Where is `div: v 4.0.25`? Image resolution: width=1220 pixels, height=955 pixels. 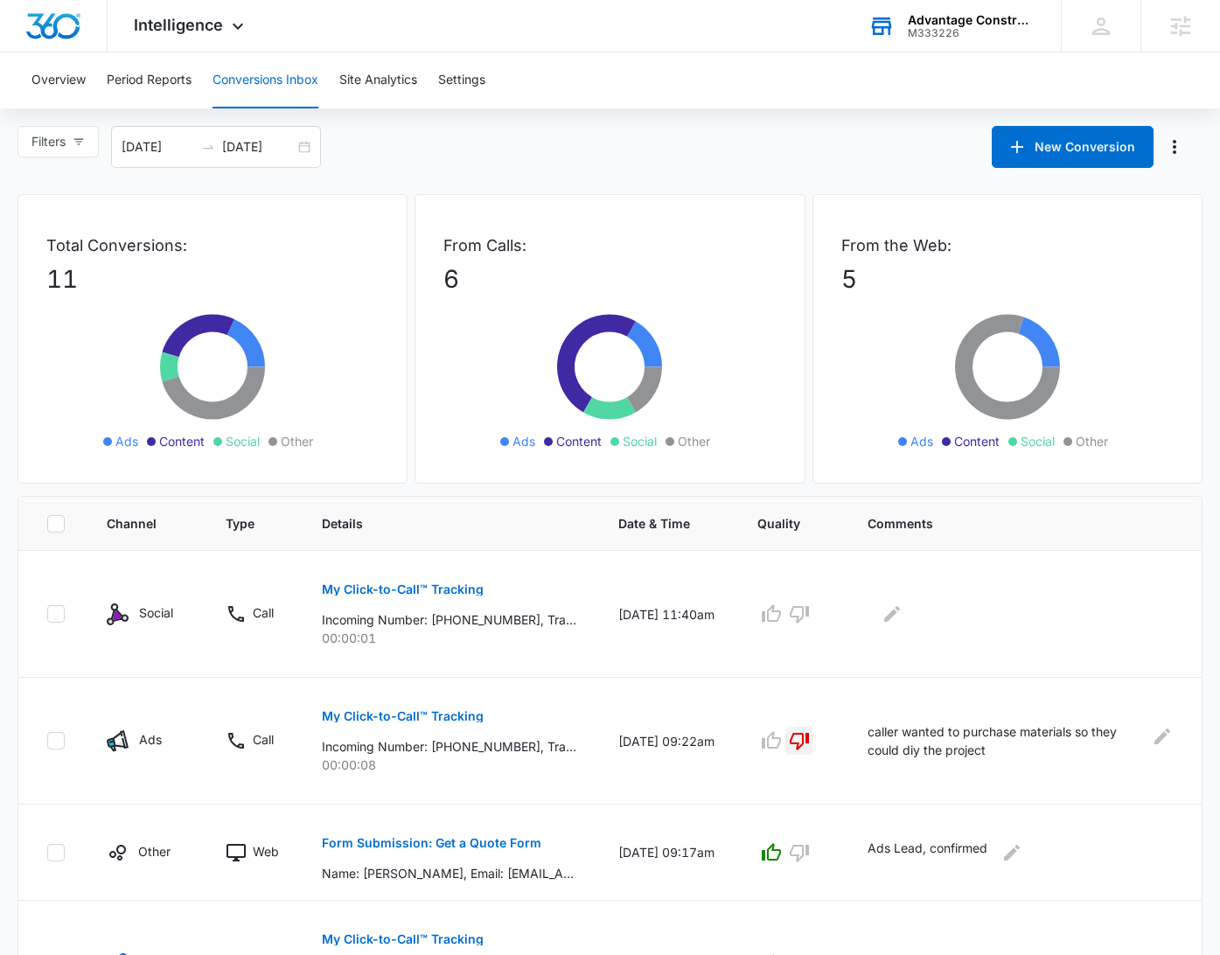 div: v 4.0.25 is located at coordinates (67, 35).